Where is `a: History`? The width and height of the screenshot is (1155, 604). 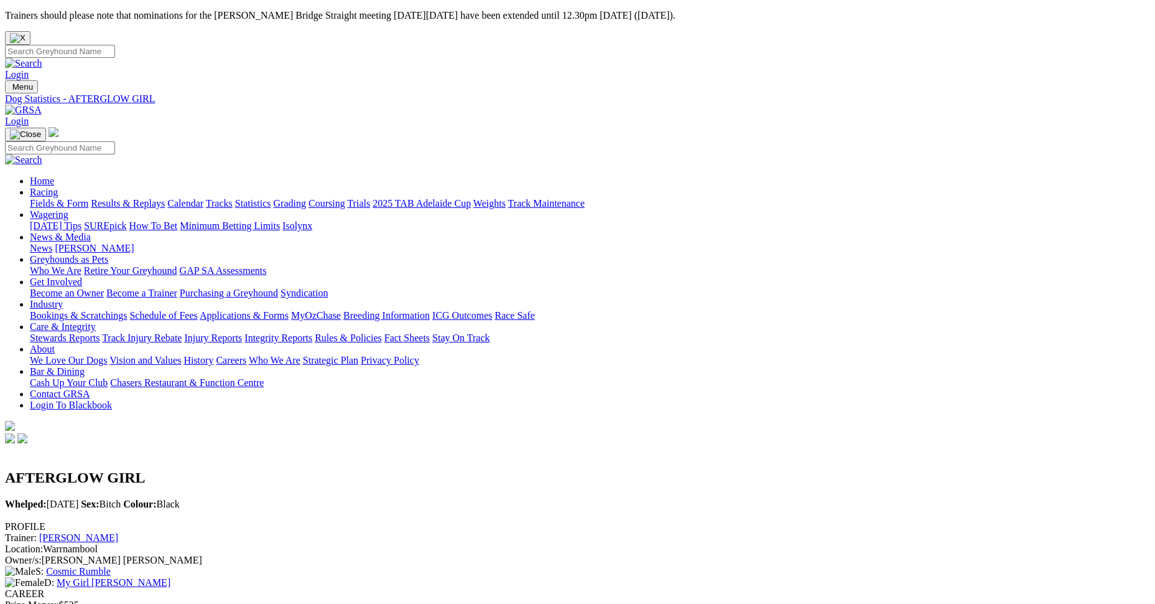
a: History is located at coordinates (198, 360).